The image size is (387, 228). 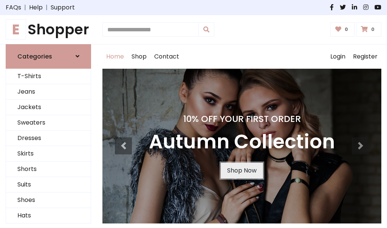 What do you see at coordinates (35, 56) in the screenshot?
I see `h6: Categories` at bounding box center [35, 56].